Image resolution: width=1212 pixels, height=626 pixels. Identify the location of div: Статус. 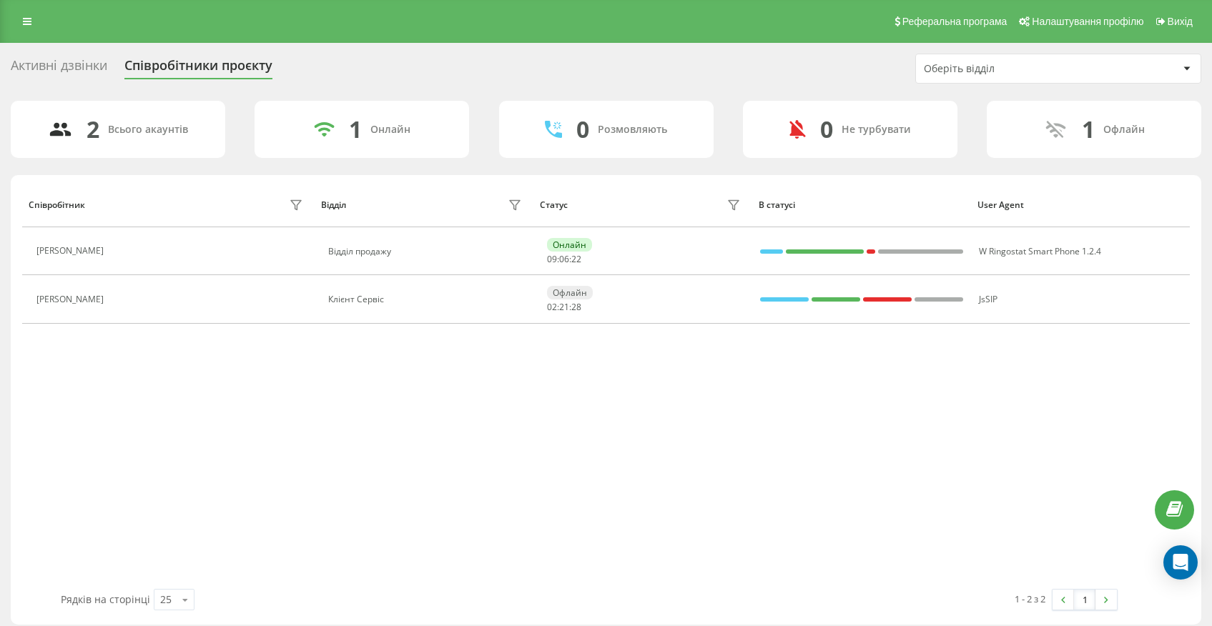
(554, 205).